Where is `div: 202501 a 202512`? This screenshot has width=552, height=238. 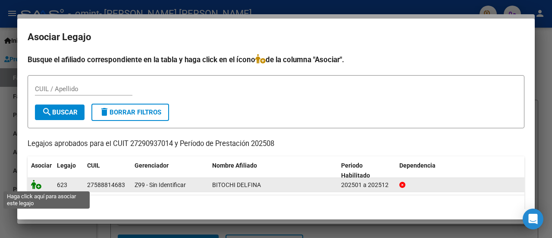 div: 202501 a 202512 is located at coordinates (367, 185).